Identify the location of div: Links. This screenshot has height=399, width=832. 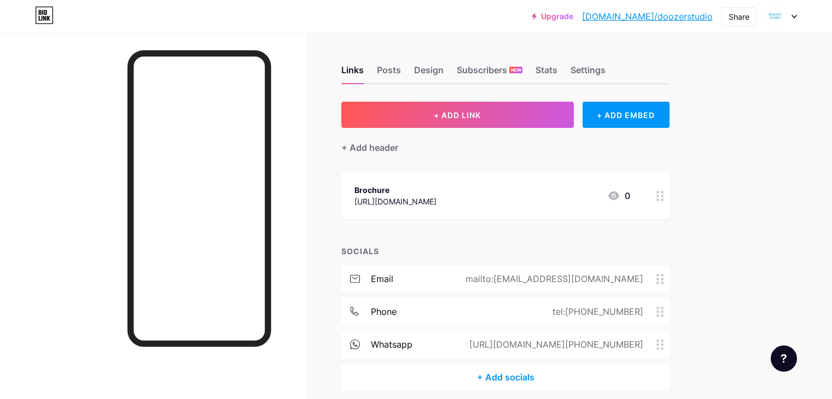
(352, 73).